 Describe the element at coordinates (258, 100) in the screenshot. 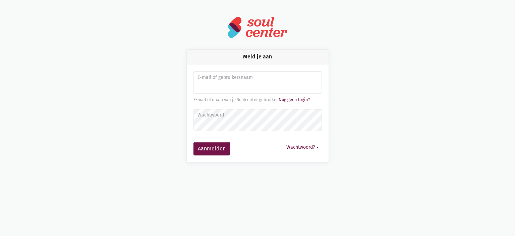

I see `div: E-mail of naam van je Soulcenter gebruiker.` at that location.